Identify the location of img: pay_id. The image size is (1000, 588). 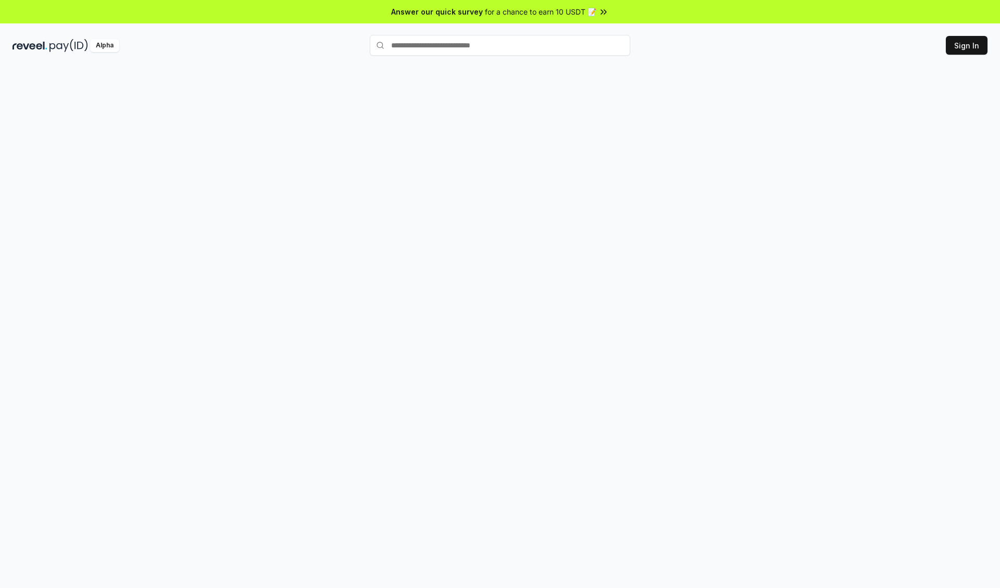
(69, 45).